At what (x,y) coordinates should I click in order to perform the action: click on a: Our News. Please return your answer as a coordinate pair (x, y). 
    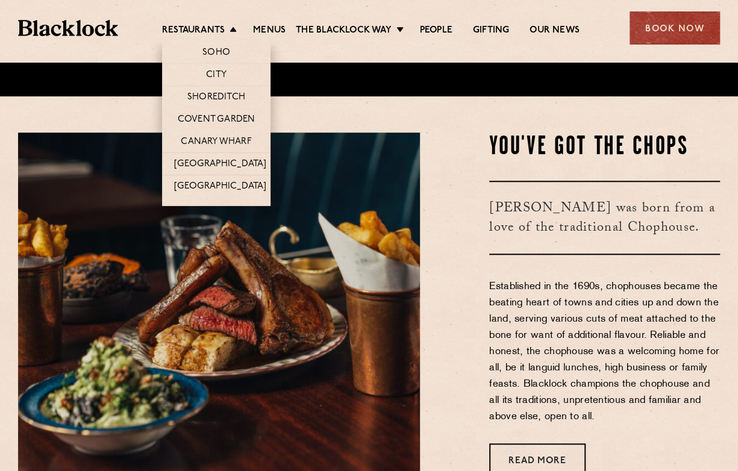
    Looking at the image, I should click on (554, 31).